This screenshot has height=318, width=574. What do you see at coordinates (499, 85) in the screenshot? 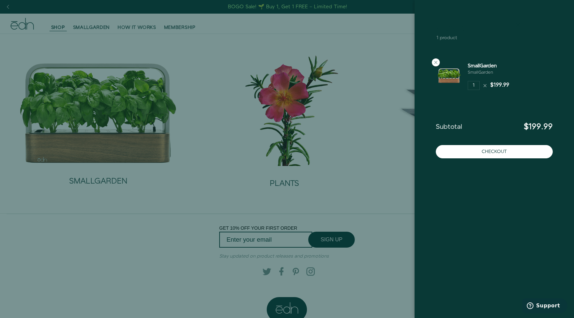
I see `div: $199.99` at bounding box center [499, 85].